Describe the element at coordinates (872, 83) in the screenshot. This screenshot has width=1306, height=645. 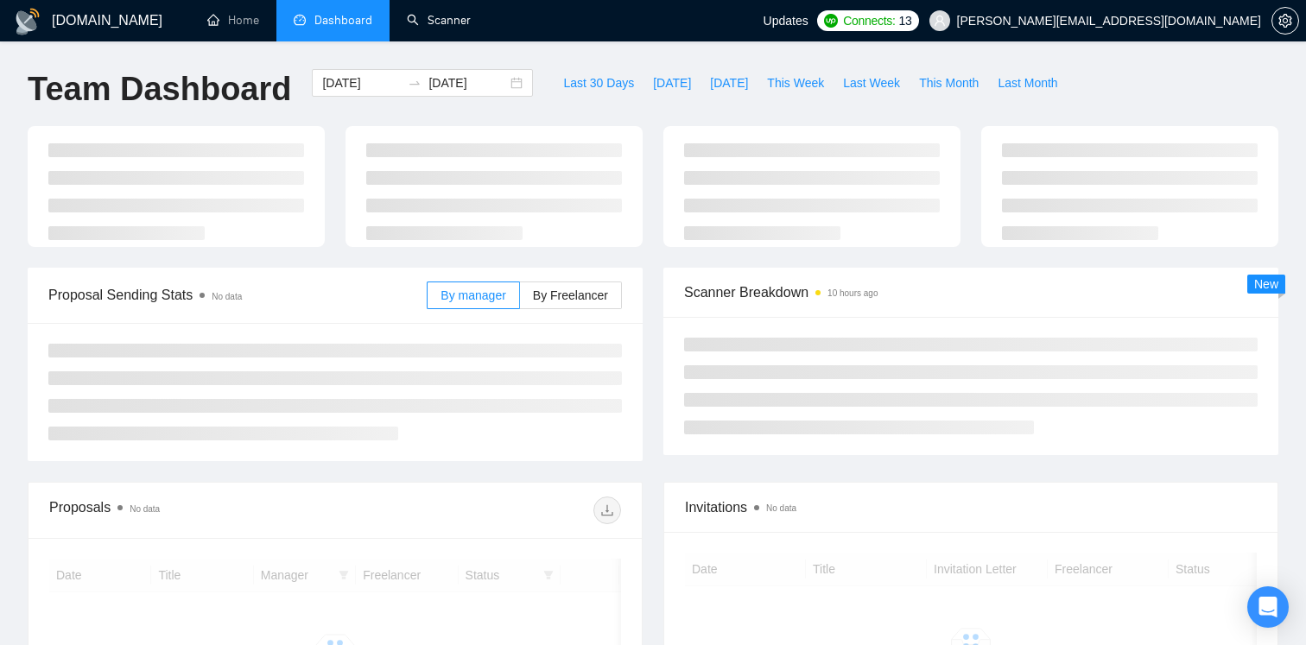
I see `button: Last Week` at that location.